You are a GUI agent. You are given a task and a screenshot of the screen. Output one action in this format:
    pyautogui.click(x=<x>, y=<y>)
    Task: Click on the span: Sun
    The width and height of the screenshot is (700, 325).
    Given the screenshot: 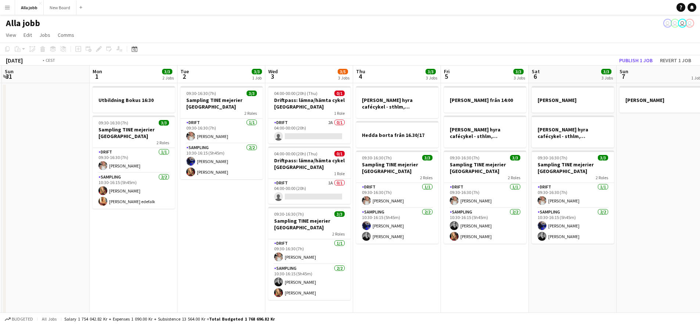 What is the action you would take?
    pyautogui.click(x=9, y=71)
    